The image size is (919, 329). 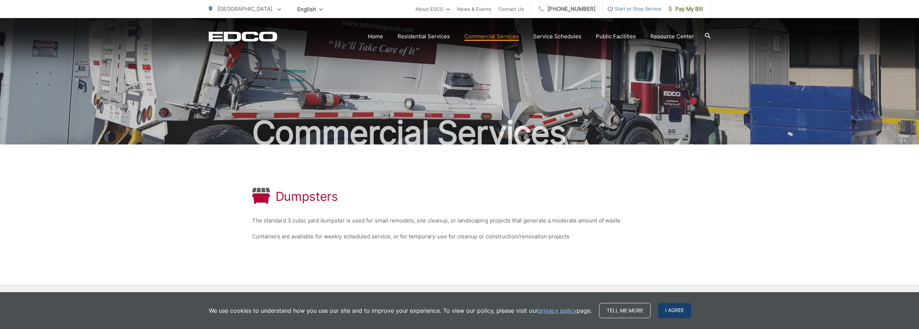 I want to click on a: About EDCO, so click(x=432, y=9).